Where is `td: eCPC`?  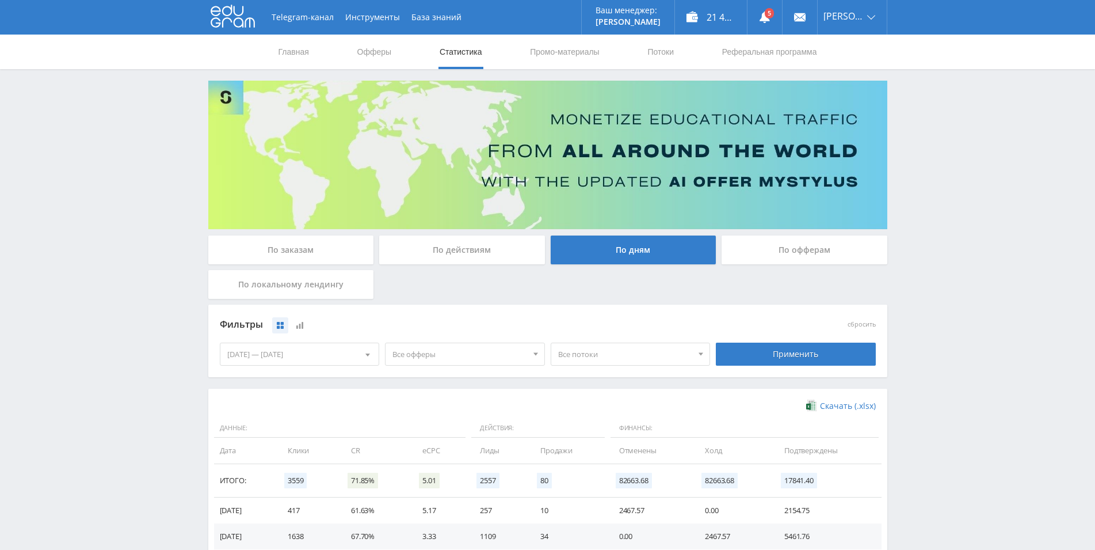 td: eCPC is located at coordinates (440, 450).